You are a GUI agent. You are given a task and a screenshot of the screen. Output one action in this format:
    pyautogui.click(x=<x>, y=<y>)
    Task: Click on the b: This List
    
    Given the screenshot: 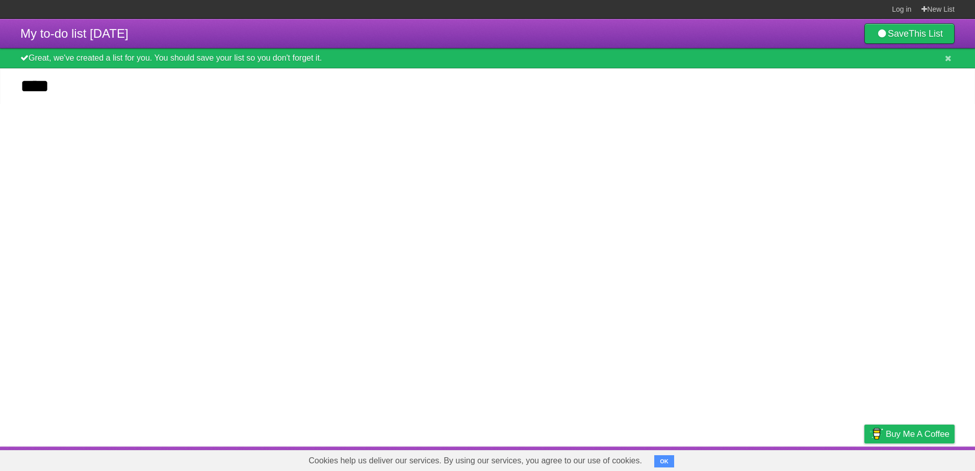 What is the action you would take?
    pyautogui.click(x=926, y=34)
    